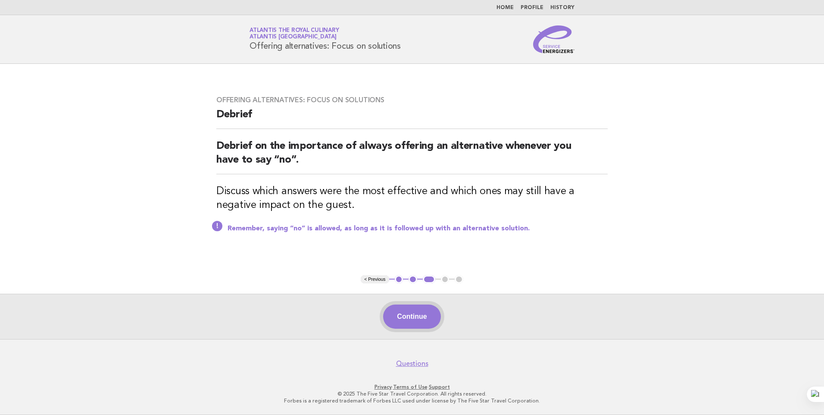 This screenshot has height=415, width=824. What do you see at coordinates (412, 118) in the screenshot?
I see `h2: Debrief` at bounding box center [412, 118].